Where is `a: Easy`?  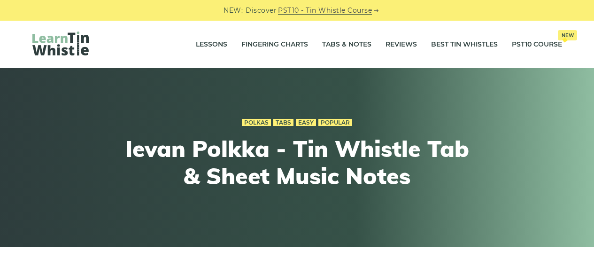
a: Easy is located at coordinates (306, 123).